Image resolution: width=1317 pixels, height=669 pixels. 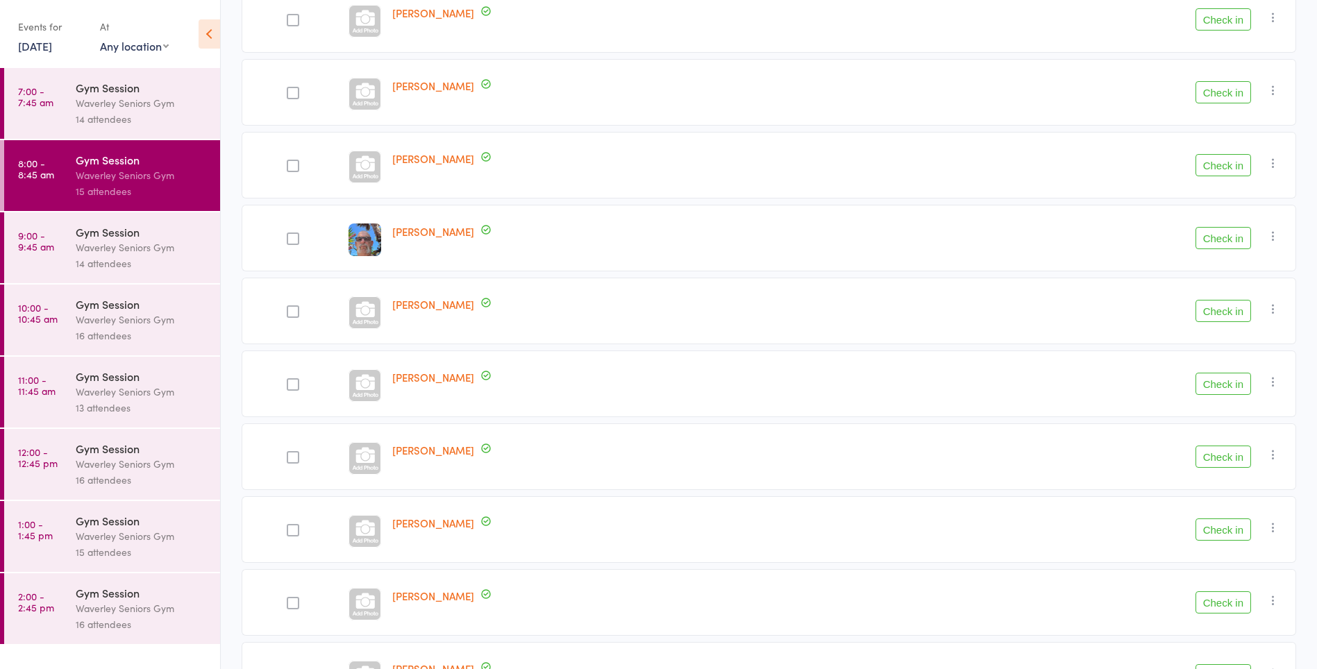 I want to click on time: 2:00 - 2:45 pm, so click(x=36, y=602).